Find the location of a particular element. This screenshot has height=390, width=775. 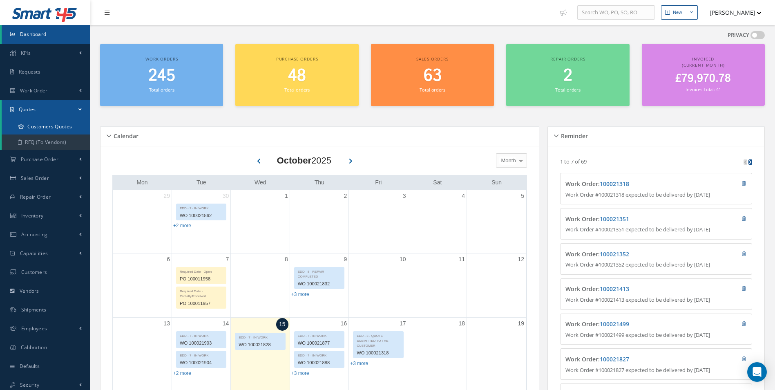

a: 100021499 is located at coordinates (614, 324).